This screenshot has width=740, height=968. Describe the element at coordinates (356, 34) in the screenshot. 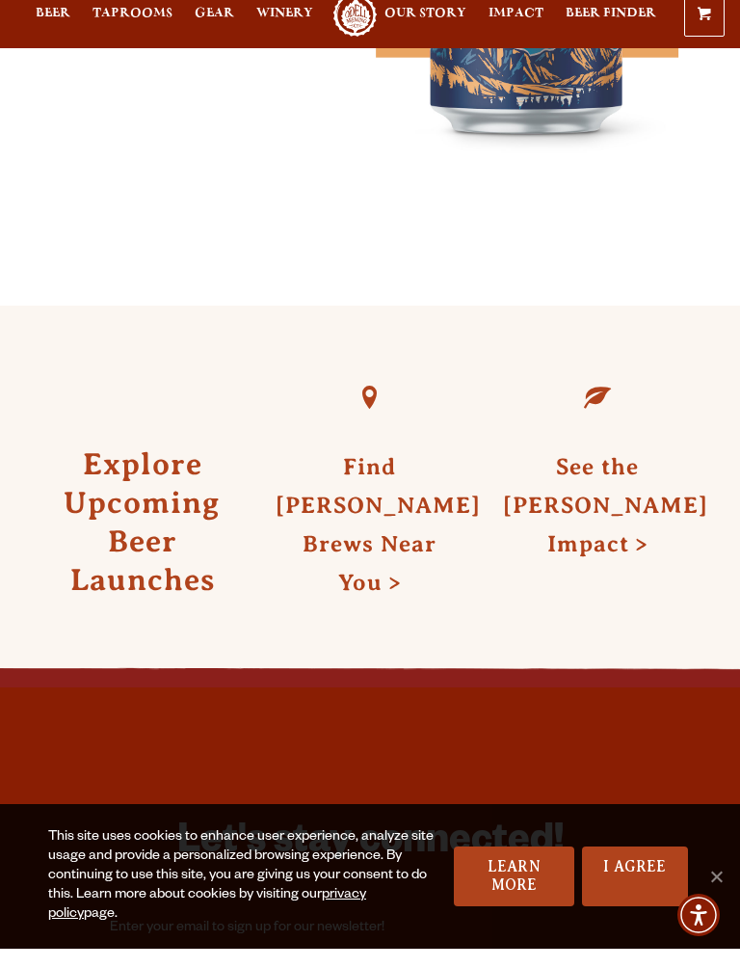

I see `a: Odell Home` at that location.